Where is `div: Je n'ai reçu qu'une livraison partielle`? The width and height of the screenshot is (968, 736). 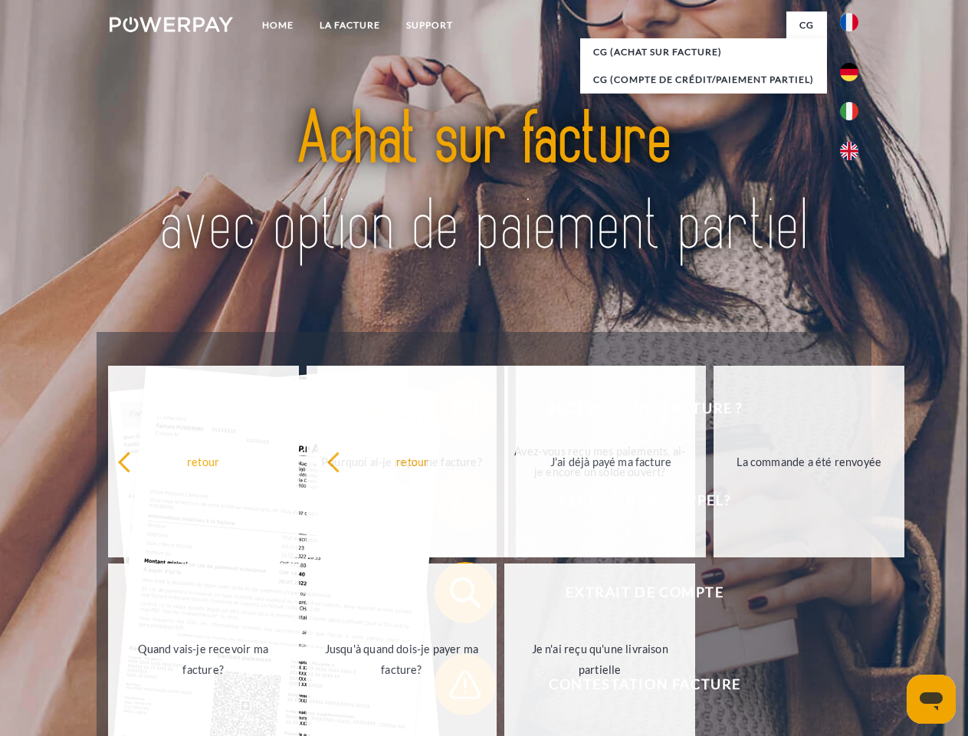 div: Je n'ai reçu qu'une livraison partielle is located at coordinates (600, 659).